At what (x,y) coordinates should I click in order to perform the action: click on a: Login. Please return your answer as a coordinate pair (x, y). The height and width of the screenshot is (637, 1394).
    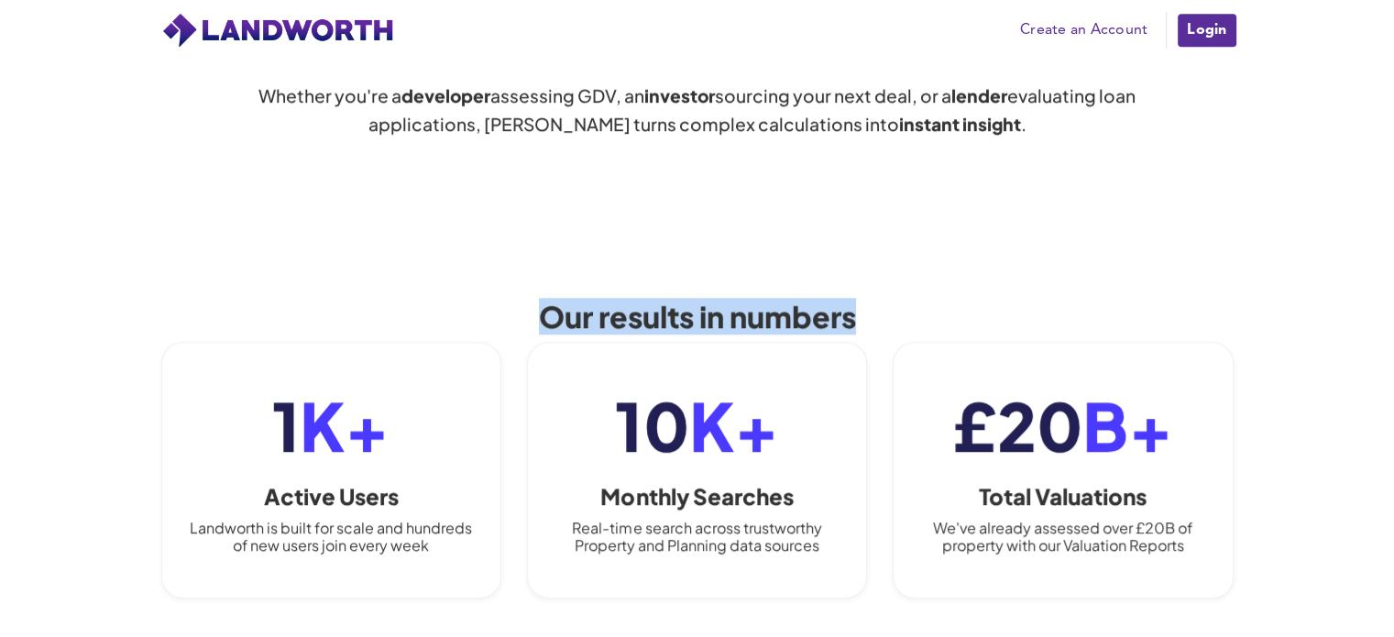
    Looking at the image, I should click on (1206, 30).